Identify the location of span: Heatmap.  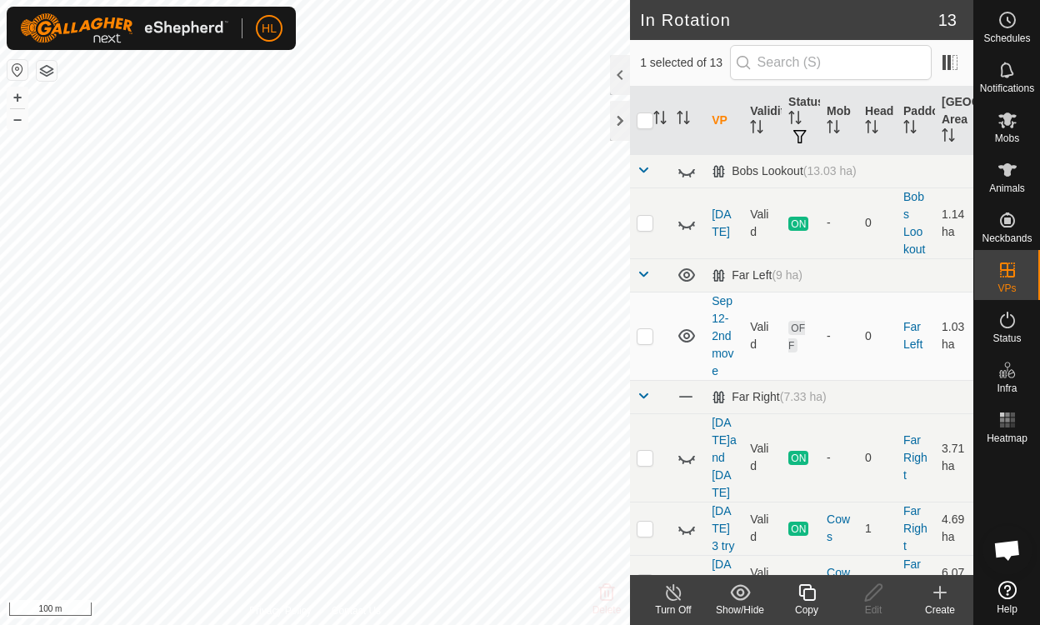
(1007, 438).